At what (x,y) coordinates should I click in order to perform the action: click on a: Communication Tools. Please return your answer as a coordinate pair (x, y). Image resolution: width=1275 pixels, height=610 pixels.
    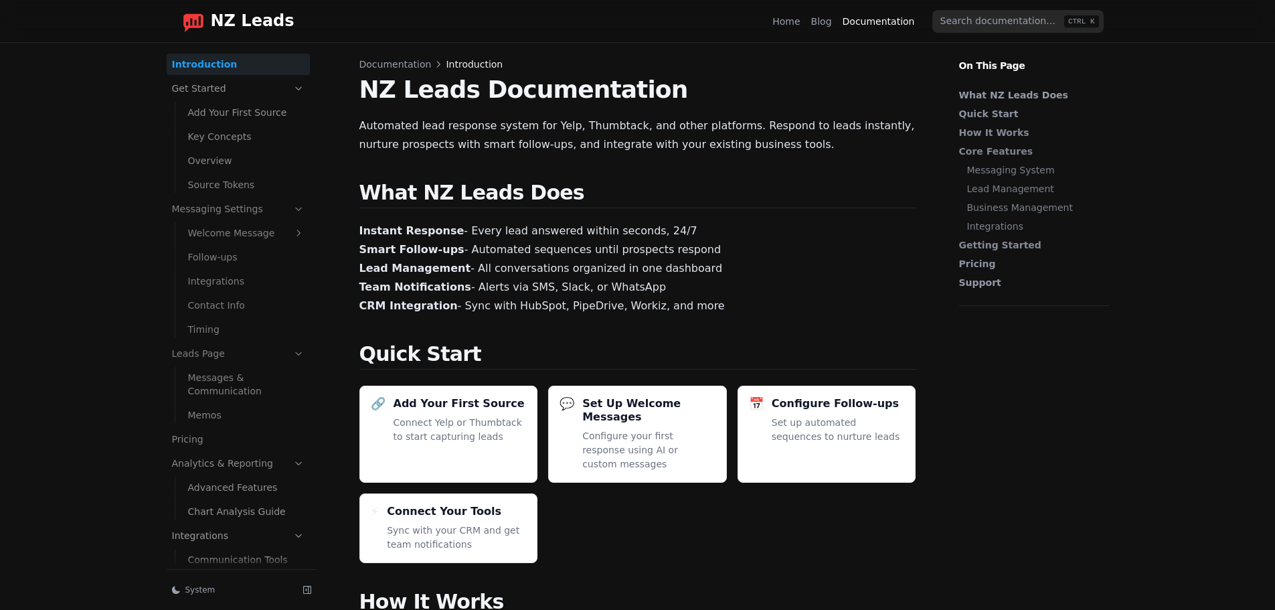
    Looking at the image, I should click on (246, 560).